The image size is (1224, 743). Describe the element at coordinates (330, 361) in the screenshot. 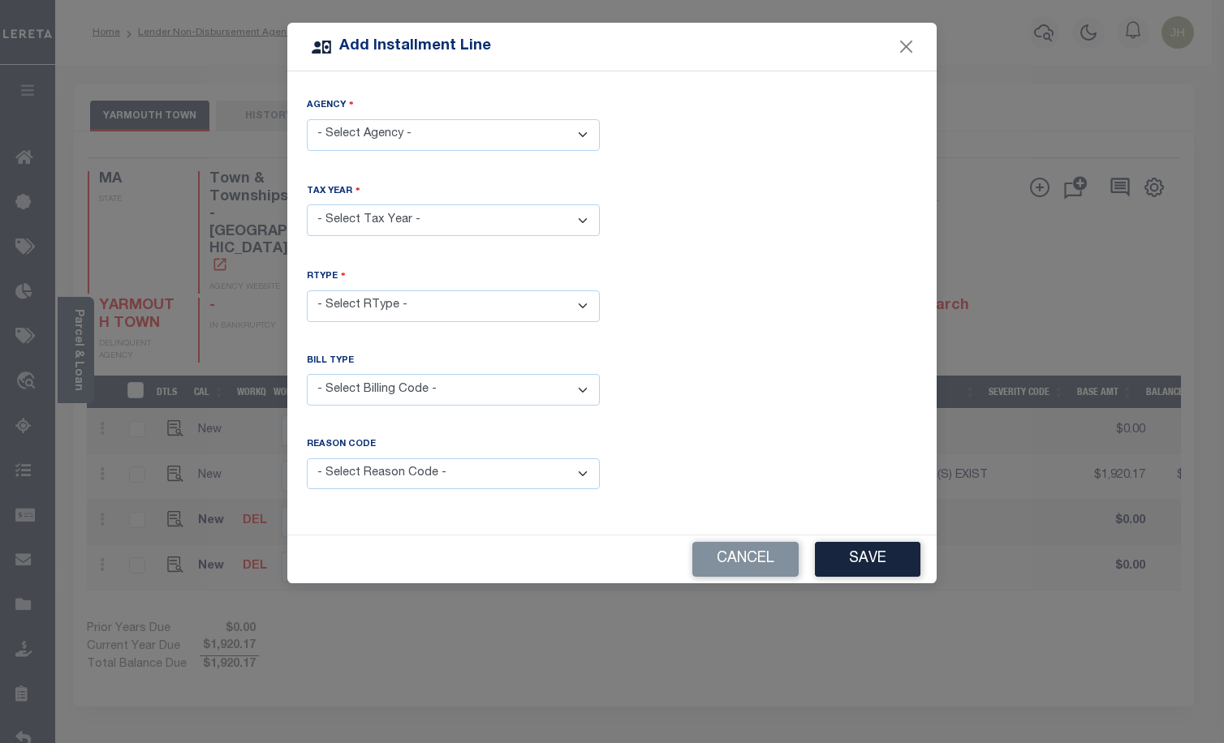

I see `label: Bill Type` at that location.